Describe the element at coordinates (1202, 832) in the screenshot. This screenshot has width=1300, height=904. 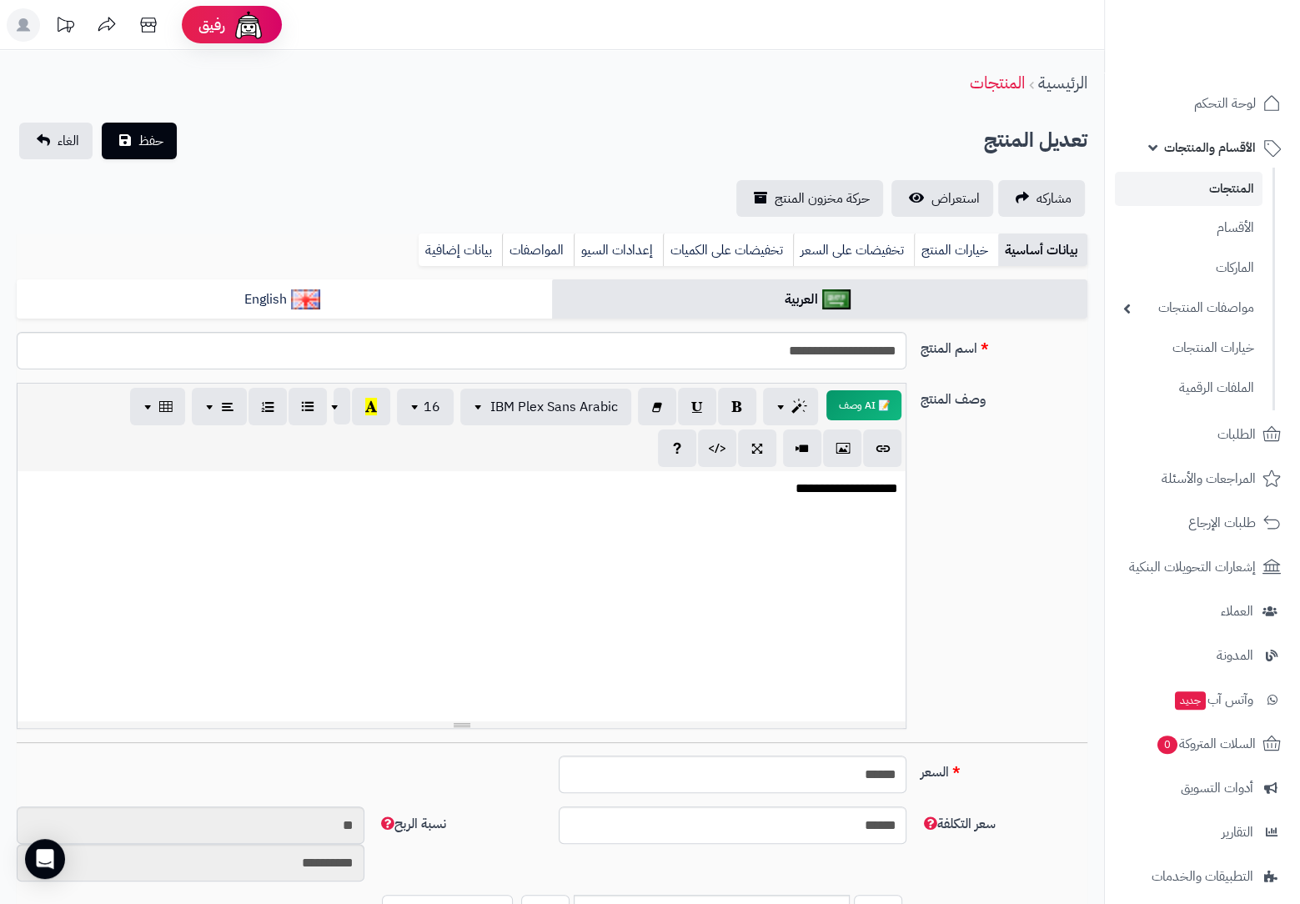
I see `a: التقارير` at that location.